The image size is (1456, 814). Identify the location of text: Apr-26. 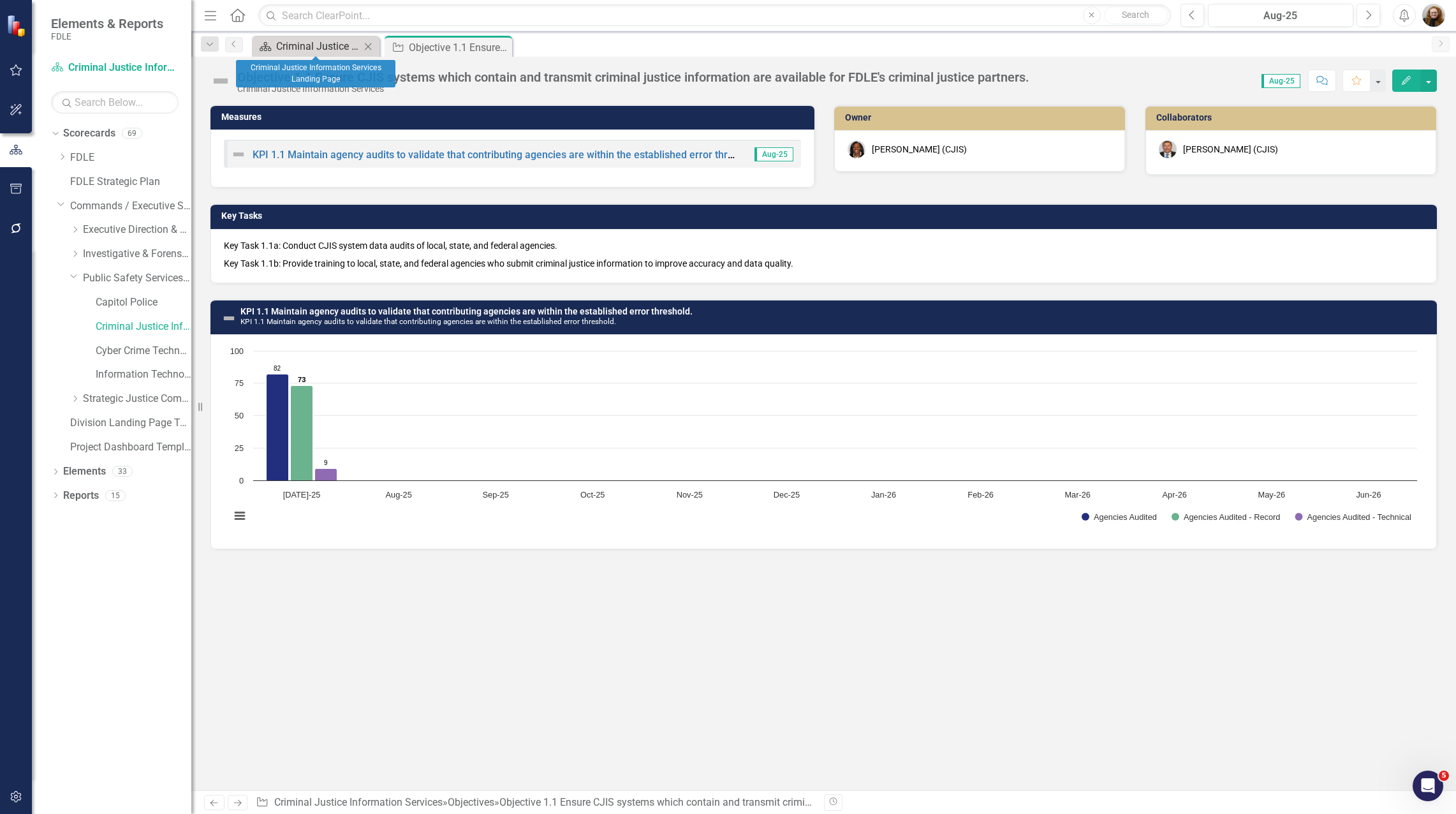
(1175, 495).